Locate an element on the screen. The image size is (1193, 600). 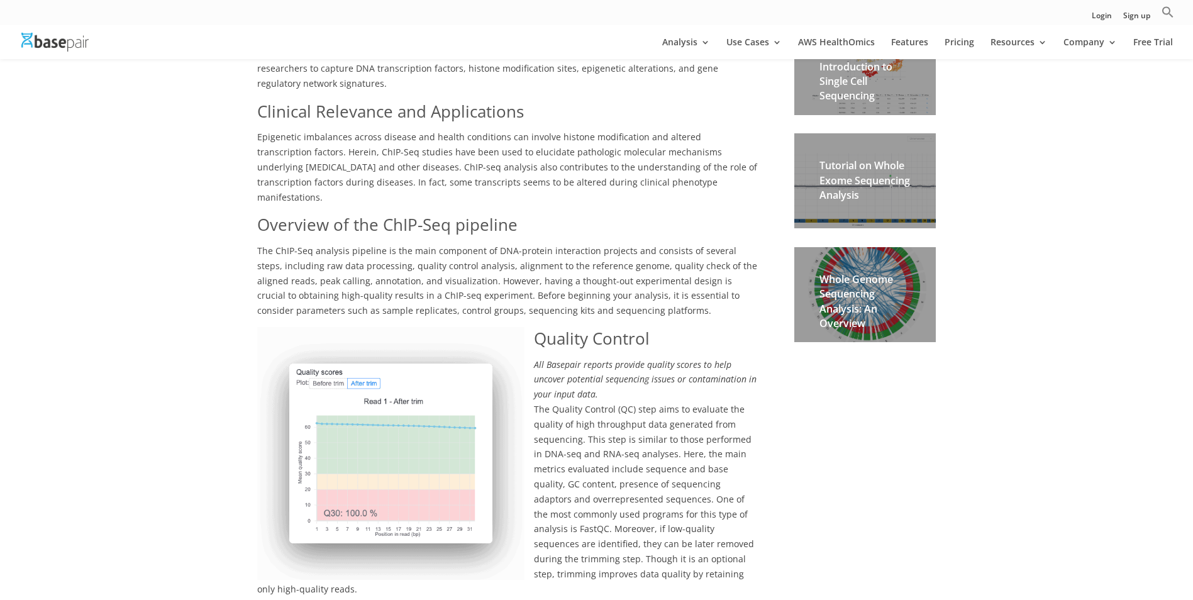
img: Basepair is located at coordinates (55, 42).